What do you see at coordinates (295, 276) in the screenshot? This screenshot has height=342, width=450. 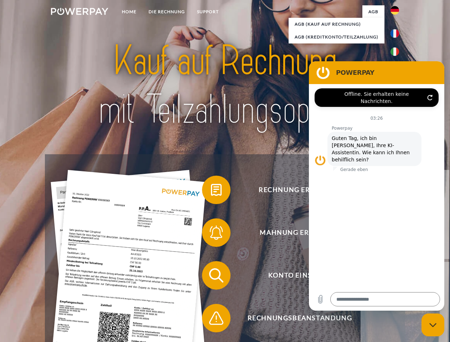 I see `a: Konto einsehen` at bounding box center [295, 276].